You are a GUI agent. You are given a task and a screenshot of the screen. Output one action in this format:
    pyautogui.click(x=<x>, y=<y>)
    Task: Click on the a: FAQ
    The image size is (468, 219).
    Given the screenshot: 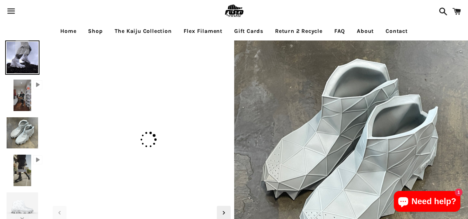 What is the action you would take?
    pyautogui.click(x=339, y=31)
    